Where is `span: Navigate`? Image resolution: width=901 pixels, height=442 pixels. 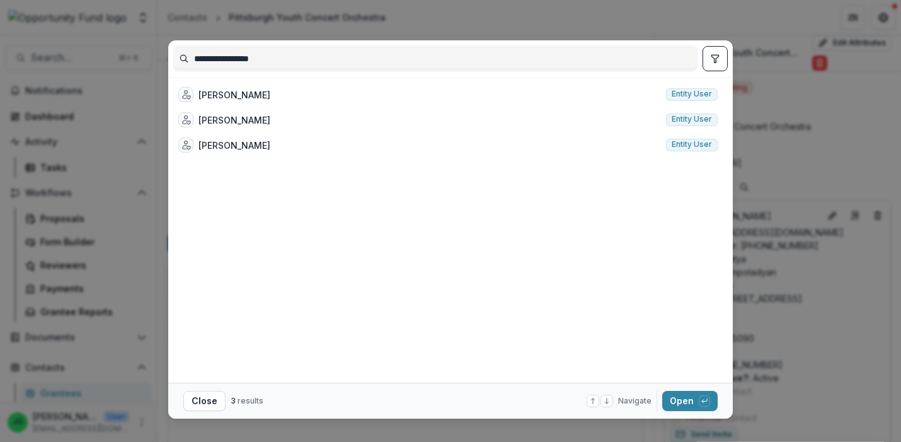
span: Navigate is located at coordinates (635, 401).